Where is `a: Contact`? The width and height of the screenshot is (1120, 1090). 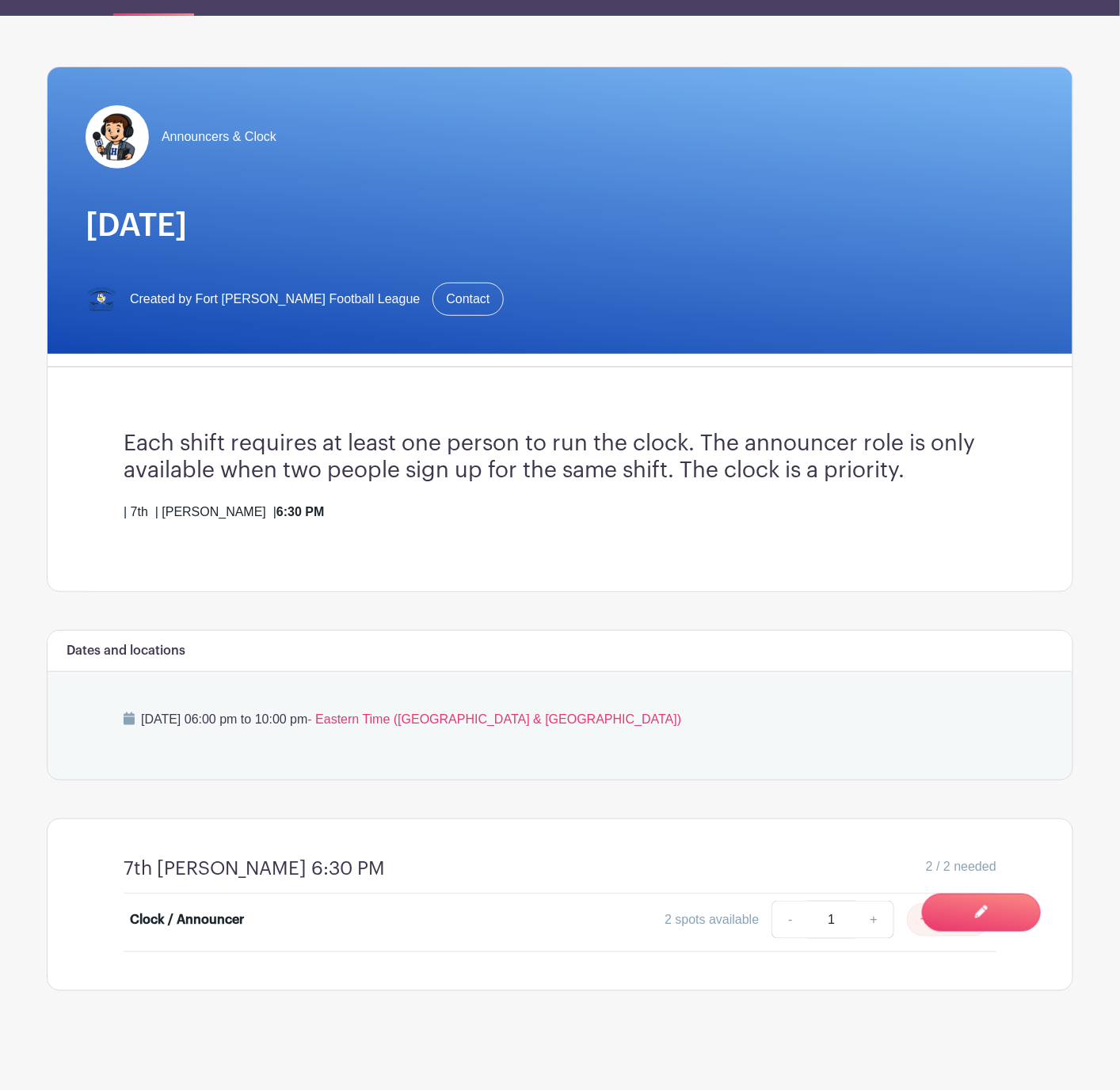
a: Contact is located at coordinates (467, 299).